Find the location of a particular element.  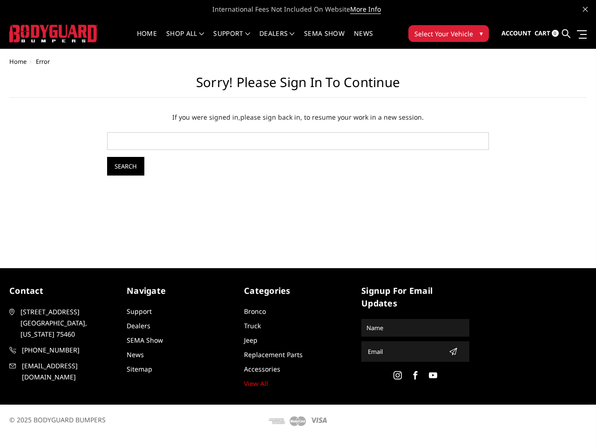

a: Replacement Parts is located at coordinates (273, 354).